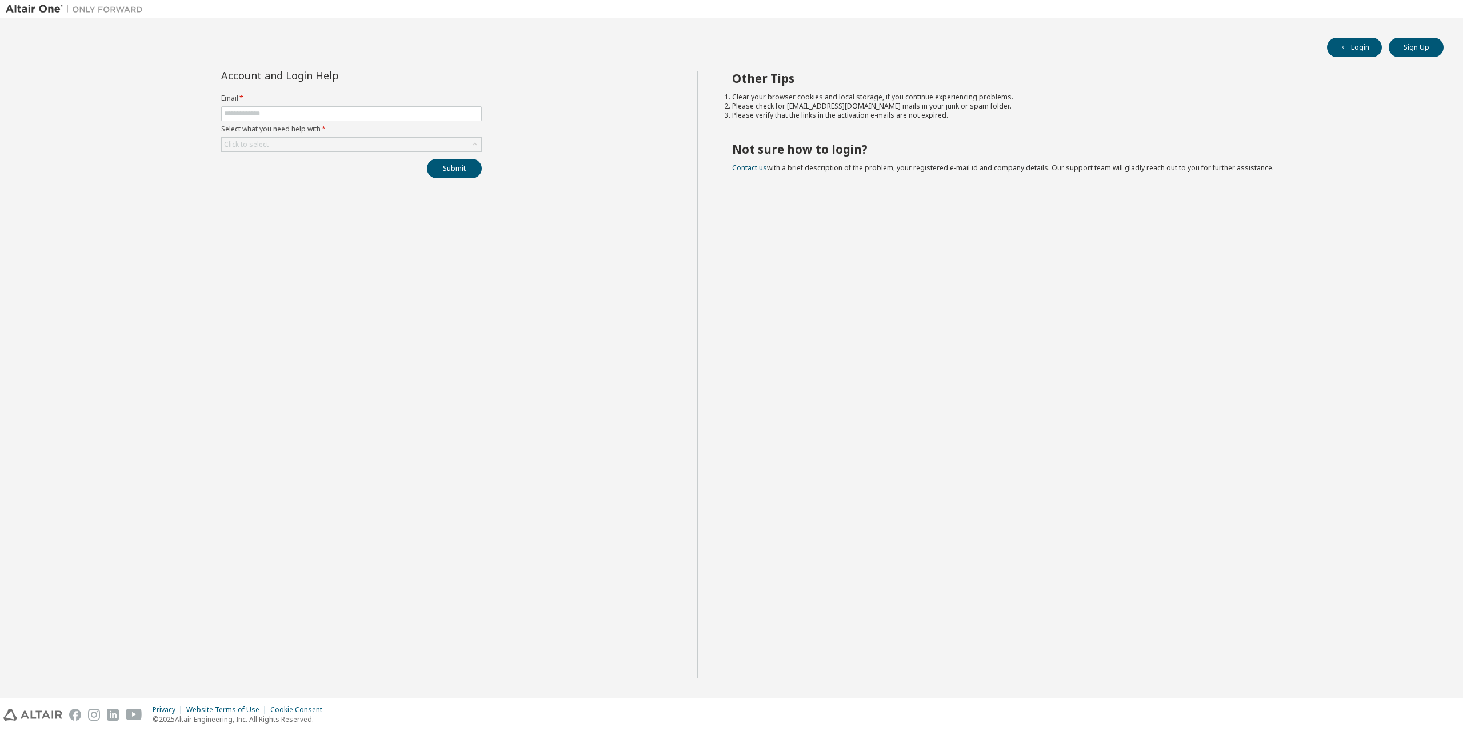  I want to click on h2: Other Tips, so click(1078, 78).